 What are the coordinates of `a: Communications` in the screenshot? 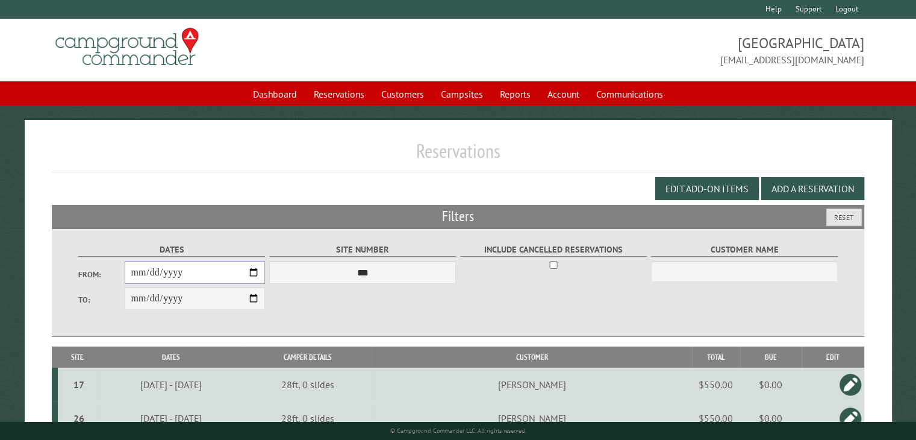 It's located at (630, 94).